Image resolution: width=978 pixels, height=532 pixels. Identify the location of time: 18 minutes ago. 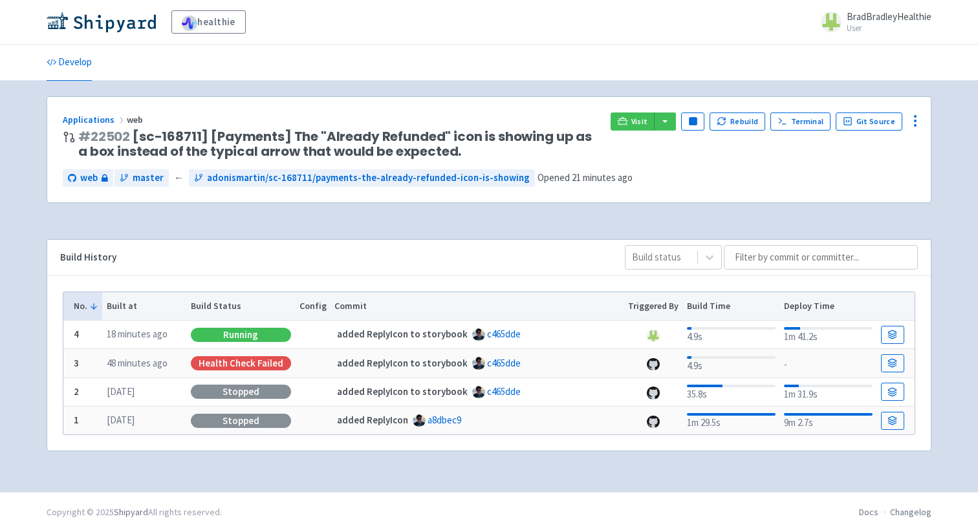
(137, 334).